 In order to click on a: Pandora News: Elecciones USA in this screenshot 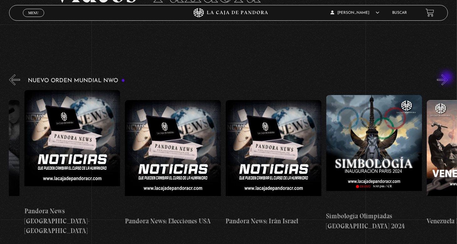, I will do `click(173, 163)`.